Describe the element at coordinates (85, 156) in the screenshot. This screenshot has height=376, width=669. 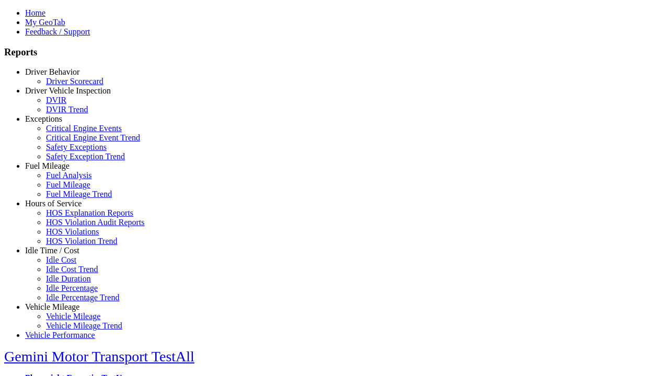
I see `a: Safety Exception Trend` at that location.